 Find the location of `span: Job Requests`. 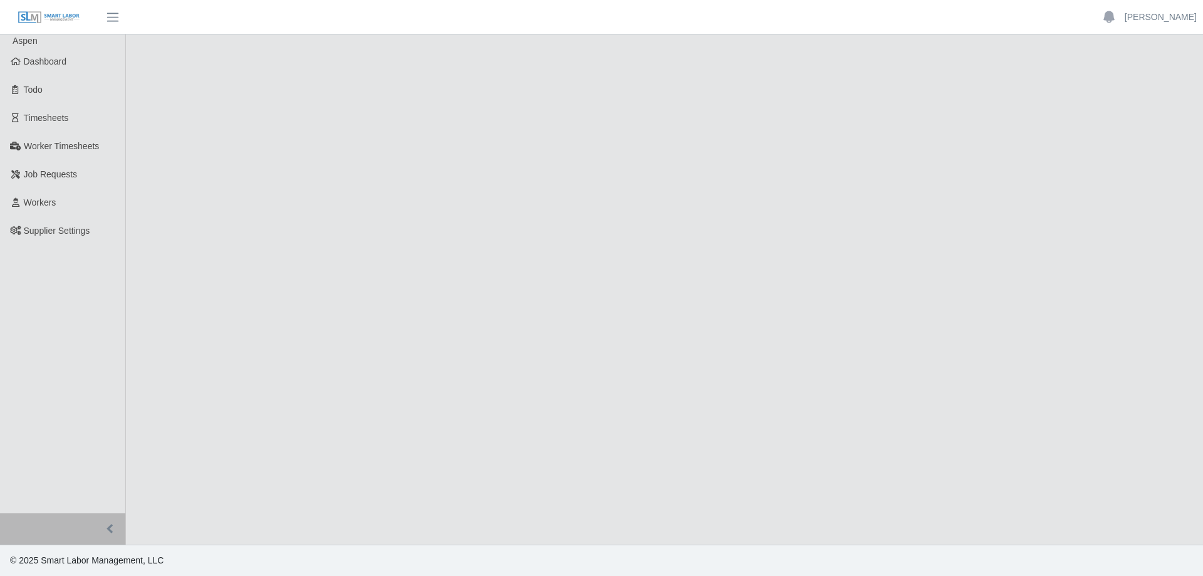

span: Job Requests is located at coordinates (51, 174).